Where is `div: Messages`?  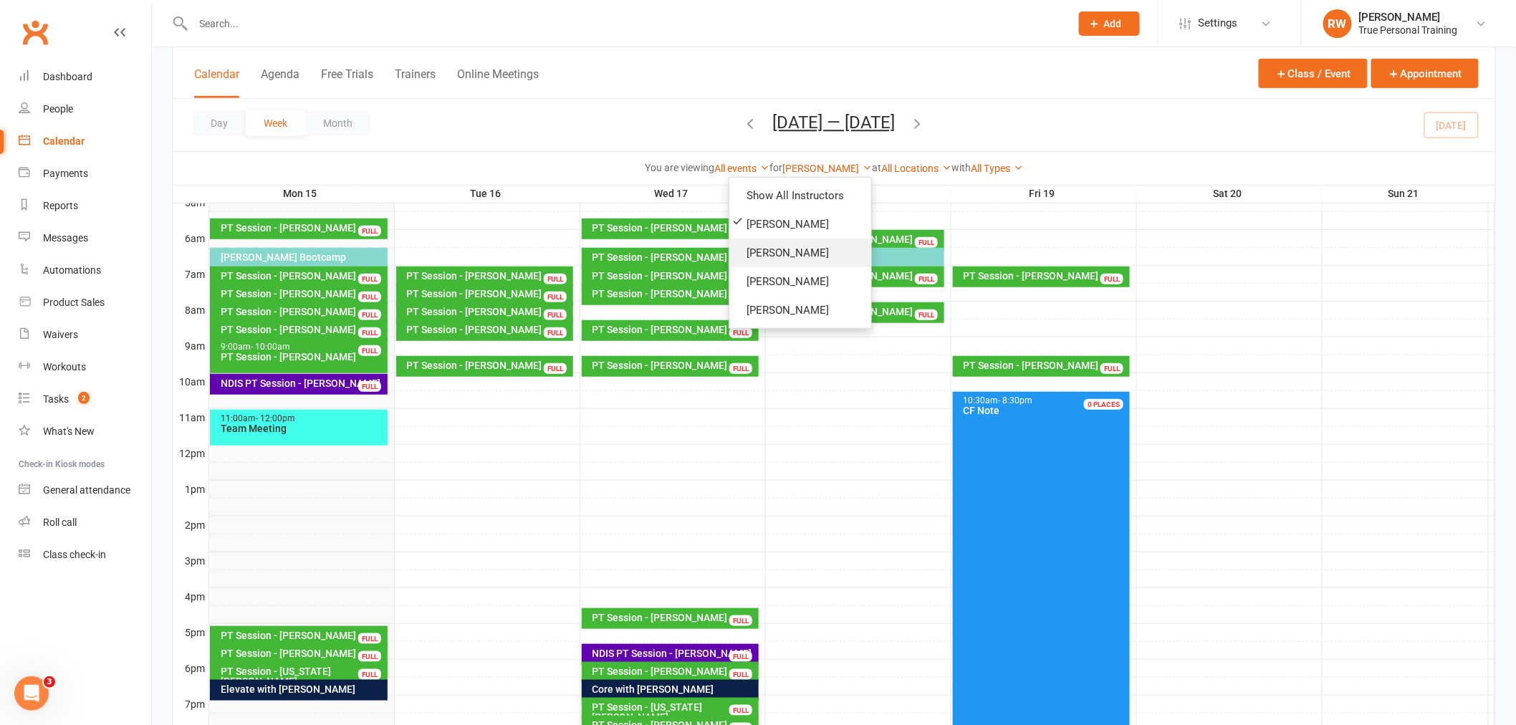 div: Messages is located at coordinates (65, 238).